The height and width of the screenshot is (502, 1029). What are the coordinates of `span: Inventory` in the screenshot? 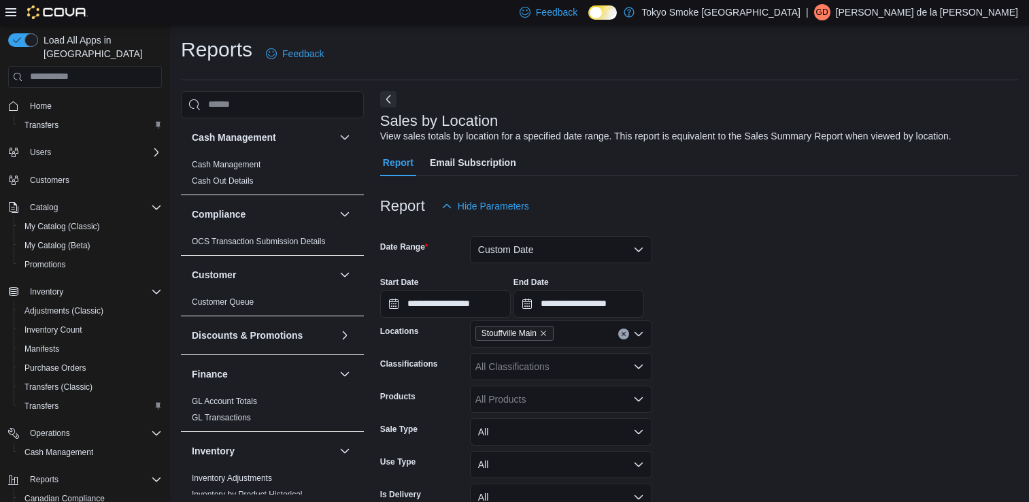 It's located at (46, 292).